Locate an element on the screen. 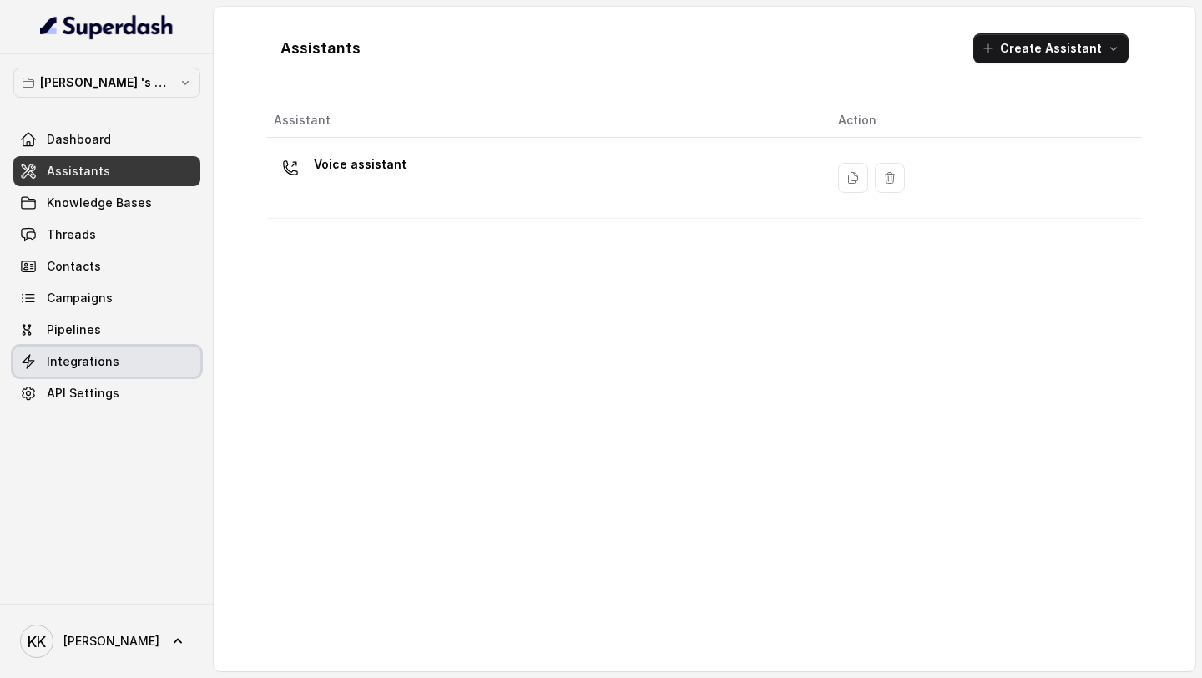 This screenshot has width=1202, height=678. a: Knowledge Bases is located at coordinates (107, 203).